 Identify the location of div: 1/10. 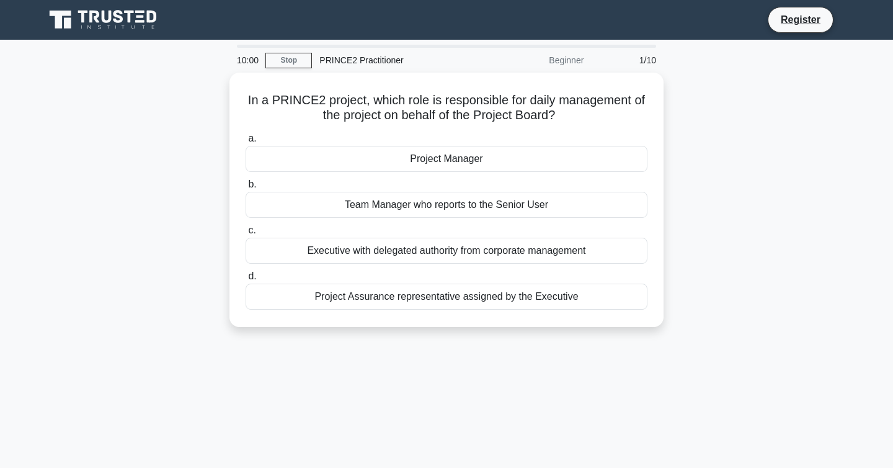
(627, 60).